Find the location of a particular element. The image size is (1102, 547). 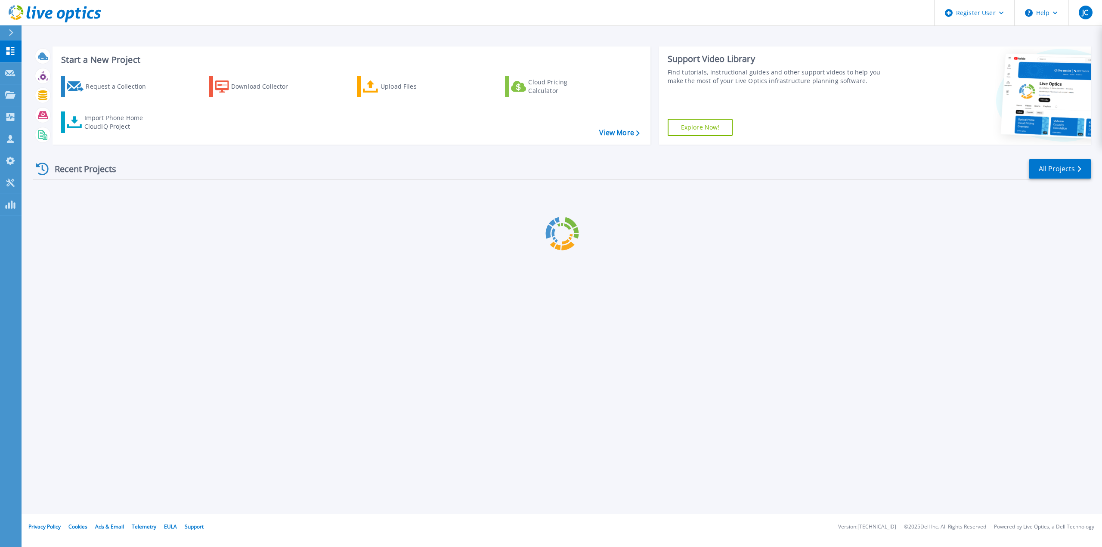

a: Request a Collection is located at coordinates (109, 87).